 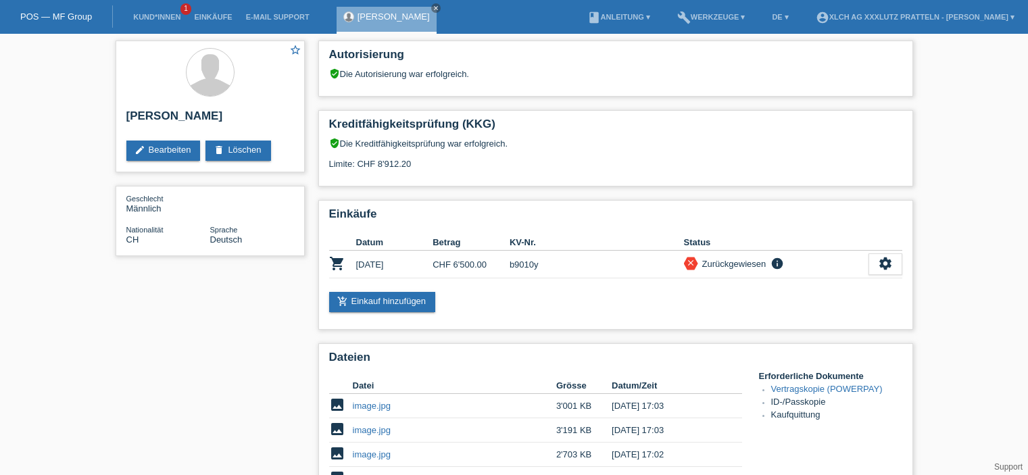 I want to click on th: Datum, so click(x=395, y=243).